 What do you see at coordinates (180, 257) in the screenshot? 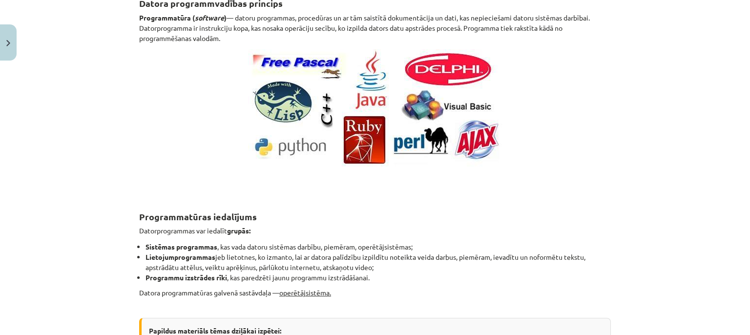
I see `strong: Lietojumprogrammas` at bounding box center [180, 257].